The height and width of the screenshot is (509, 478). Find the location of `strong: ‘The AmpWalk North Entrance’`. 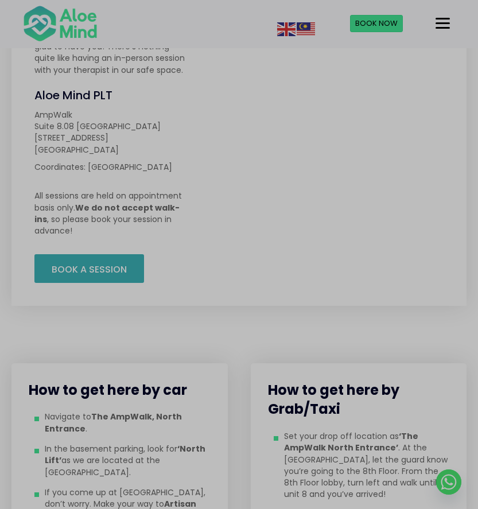

strong: ‘The AmpWalk North Entrance’ is located at coordinates (351, 442).